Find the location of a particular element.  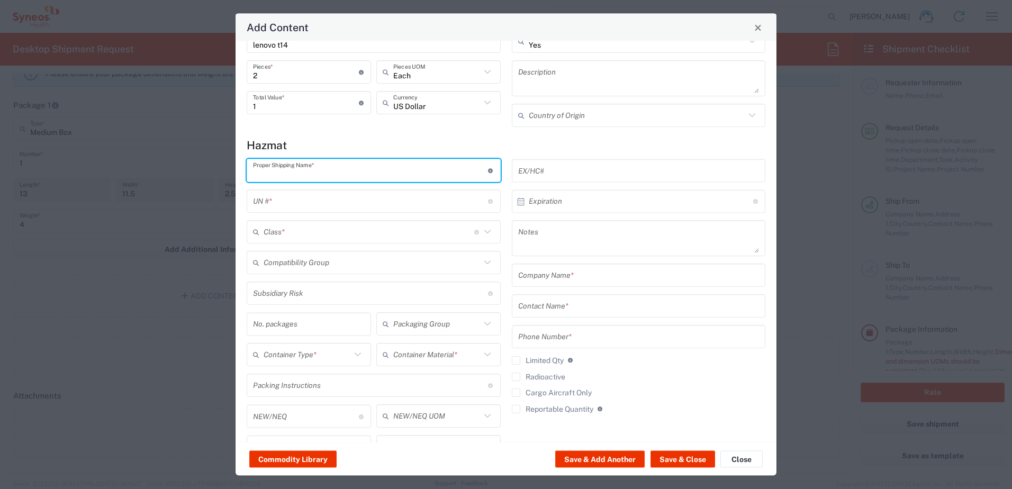

h4: Hazmat is located at coordinates (506, 145).